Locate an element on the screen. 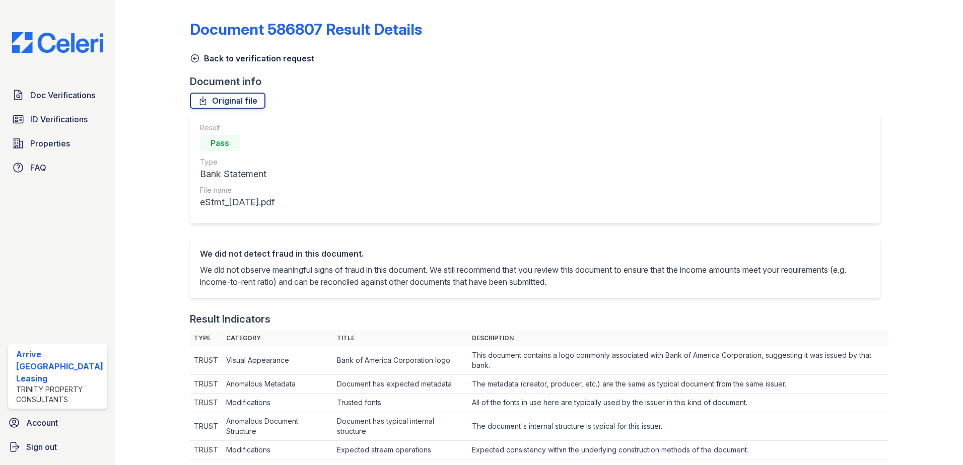  a: Properties is located at coordinates (57, 144).